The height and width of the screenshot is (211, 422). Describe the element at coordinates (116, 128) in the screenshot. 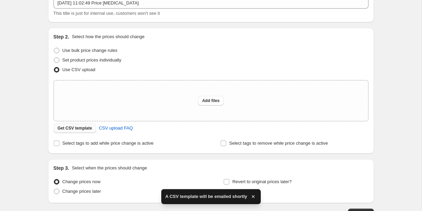

I see `a: CSV upload FAQ` at that location.